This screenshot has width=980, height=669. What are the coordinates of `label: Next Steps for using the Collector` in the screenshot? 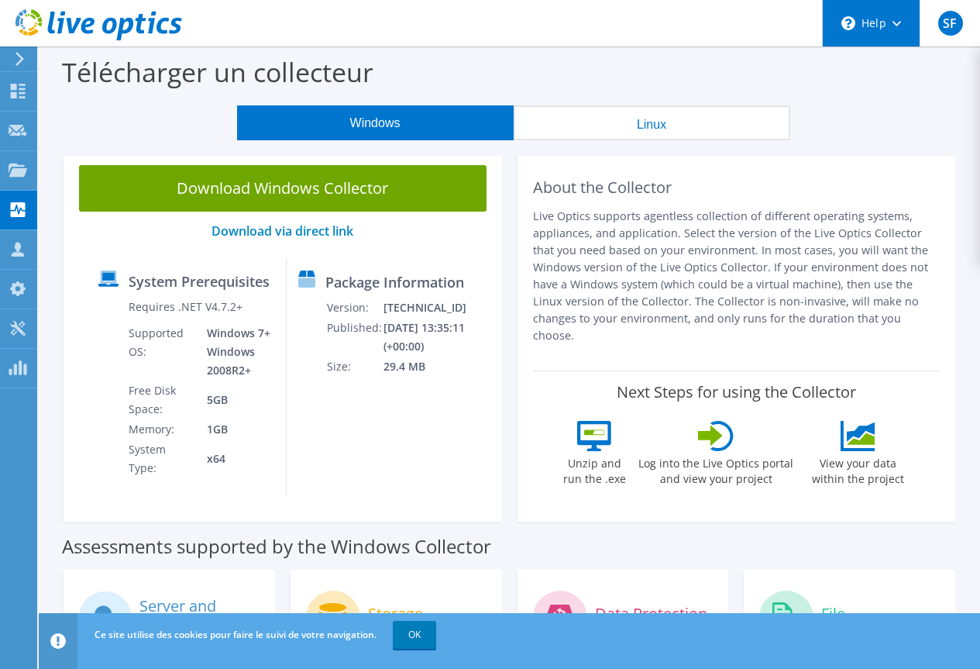 It's located at (736, 392).